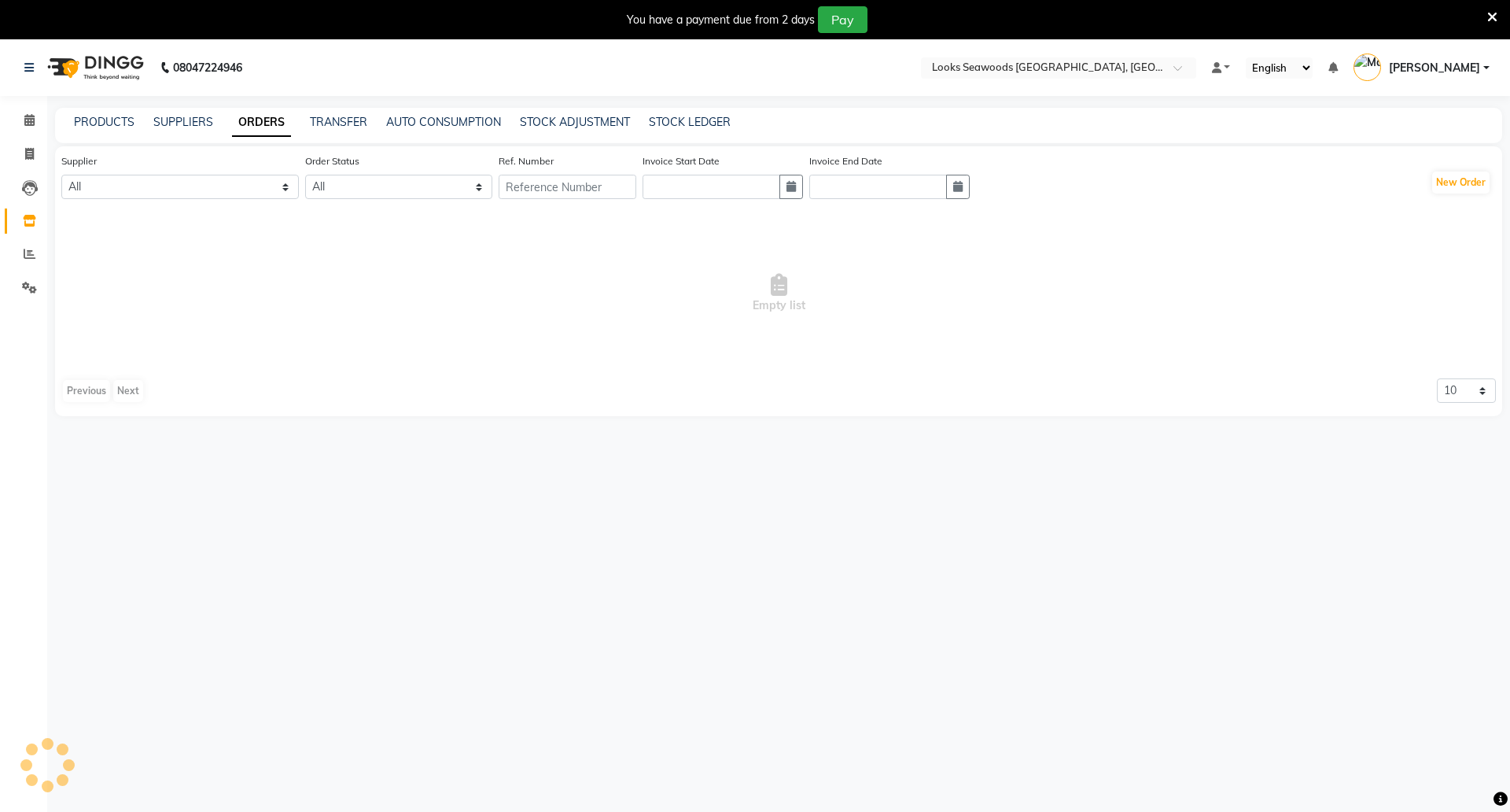  What do you see at coordinates (1461, 183) in the screenshot?
I see `button: New Order` at bounding box center [1461, 183].